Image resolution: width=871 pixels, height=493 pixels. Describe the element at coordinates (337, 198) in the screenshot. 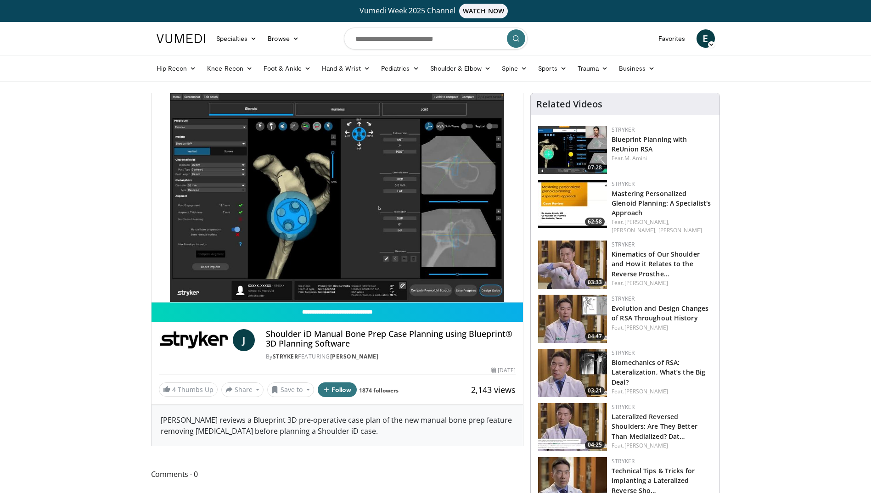

I see `video-js: Video Player` at that location.